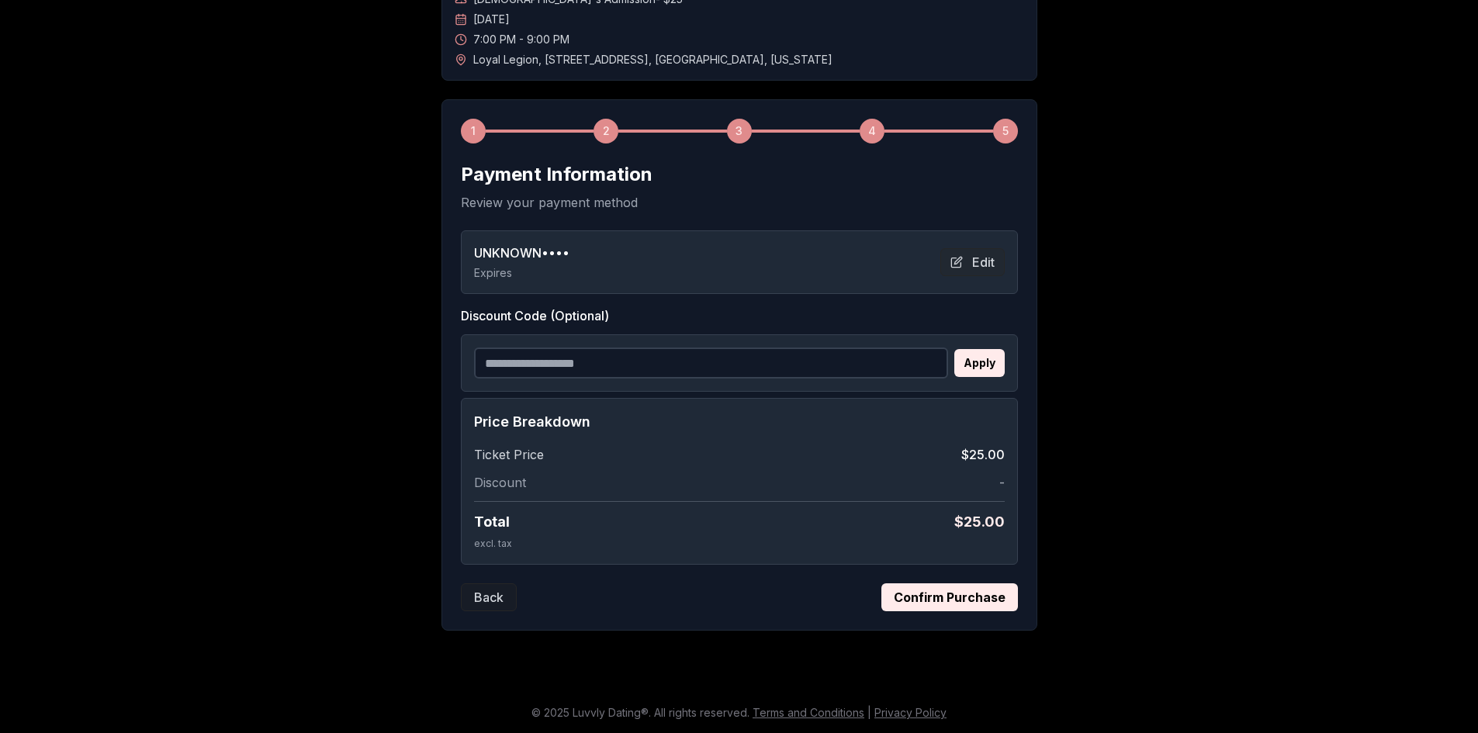 The height and width of the screenshot is (733, 1478). I want to click on span: UNKNOWN ••••, so click(521, 253).